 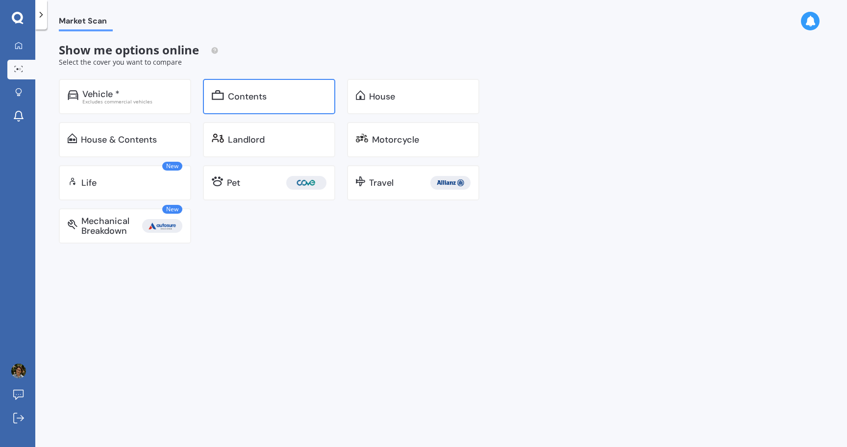 What do you see at coordinates (218, 95) in the screenshot?
I see `img: content.01f40a52572271636b6f.svg` at bounding box center [218, 95].